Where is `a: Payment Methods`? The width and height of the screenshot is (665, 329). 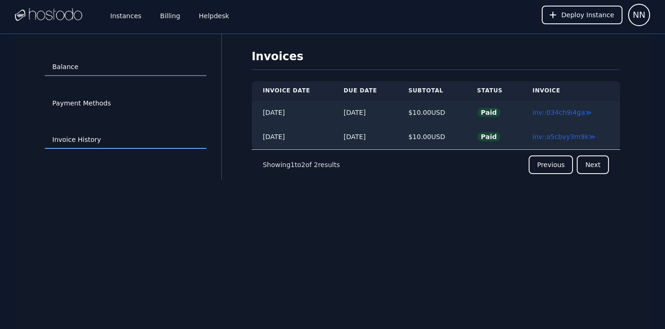
a: Payment Methods is located at coordinates (126, 104).